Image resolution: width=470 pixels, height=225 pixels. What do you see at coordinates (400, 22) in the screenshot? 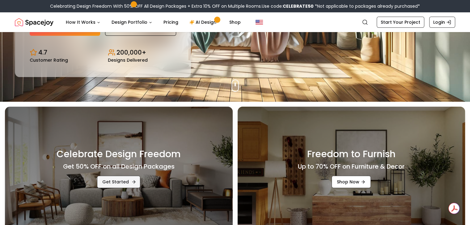
I see `a: Start Your Project` at bounding box center [400, 22].